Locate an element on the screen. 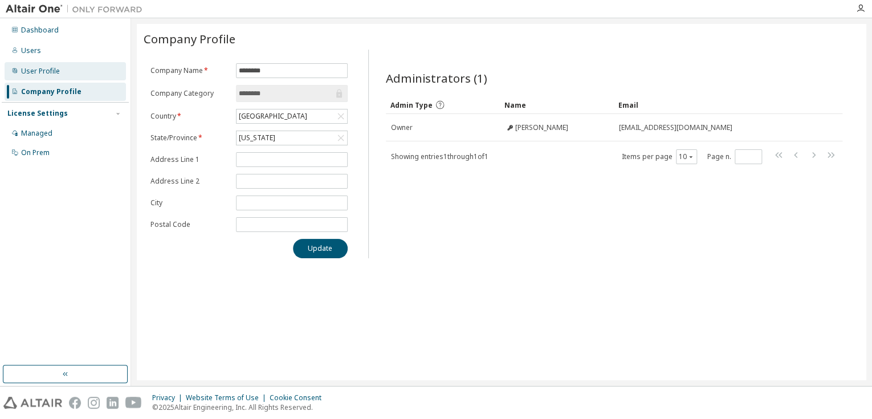  button: Update is located at coordinates (320, 249).